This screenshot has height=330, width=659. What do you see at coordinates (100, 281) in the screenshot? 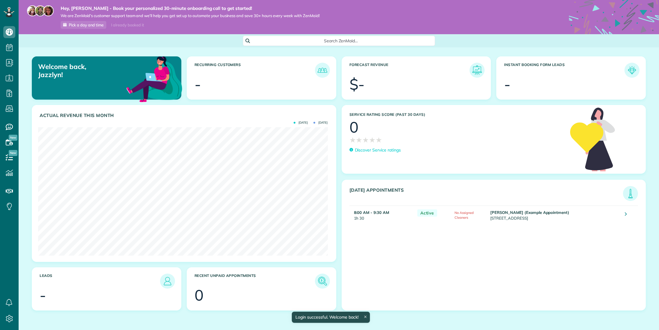
I see `h3: Leads` at bounding box center [100, 281].